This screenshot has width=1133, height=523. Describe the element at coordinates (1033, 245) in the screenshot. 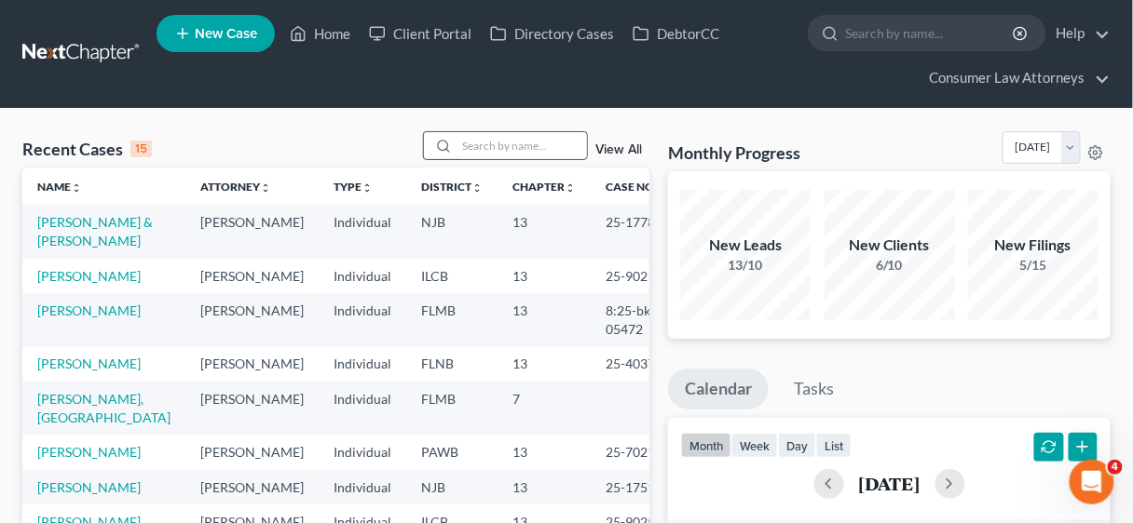

I see `div: New Filings` at that location.